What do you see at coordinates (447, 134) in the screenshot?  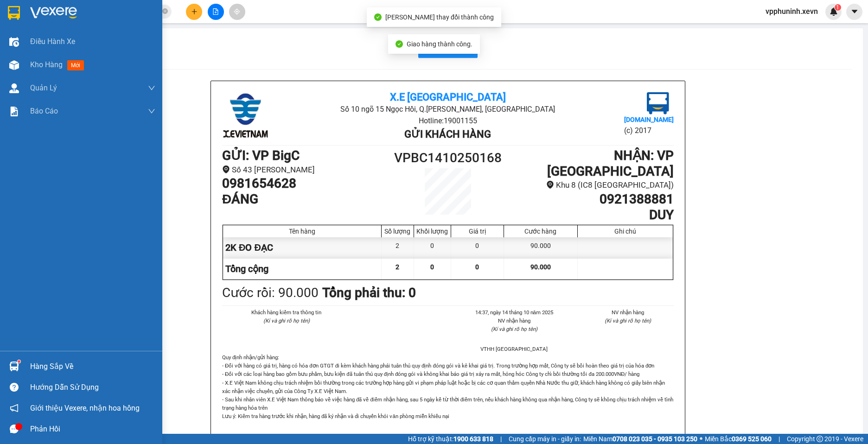 I see `b: Gửi khách hàng` at bounding box center [447, 134].